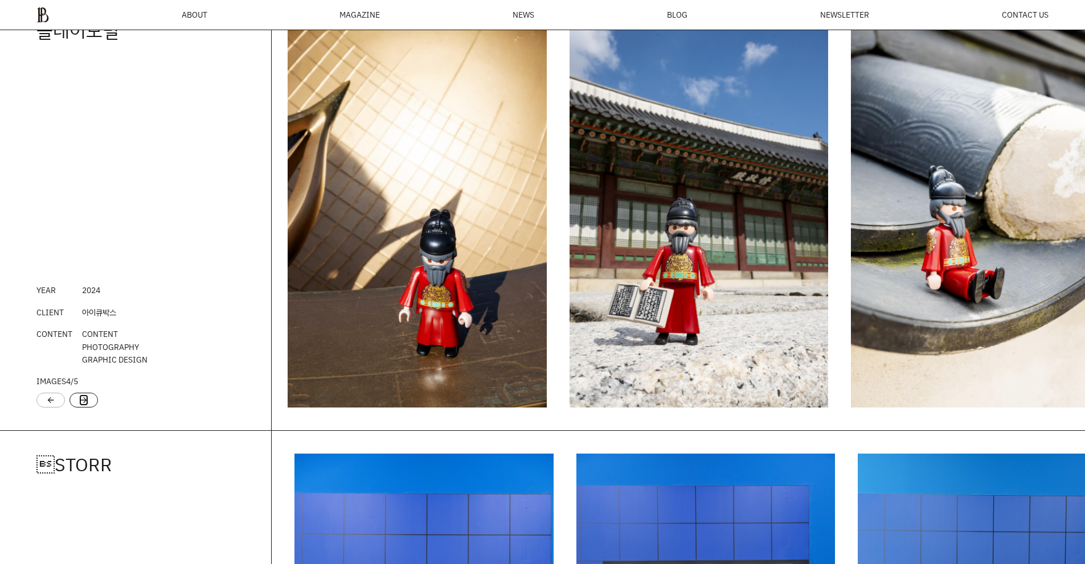 This screenshot has width=1085, height=564. Describe the element at coordinates (1025, 15) in the screenshot. I see `span: CONTACT US` at that location.